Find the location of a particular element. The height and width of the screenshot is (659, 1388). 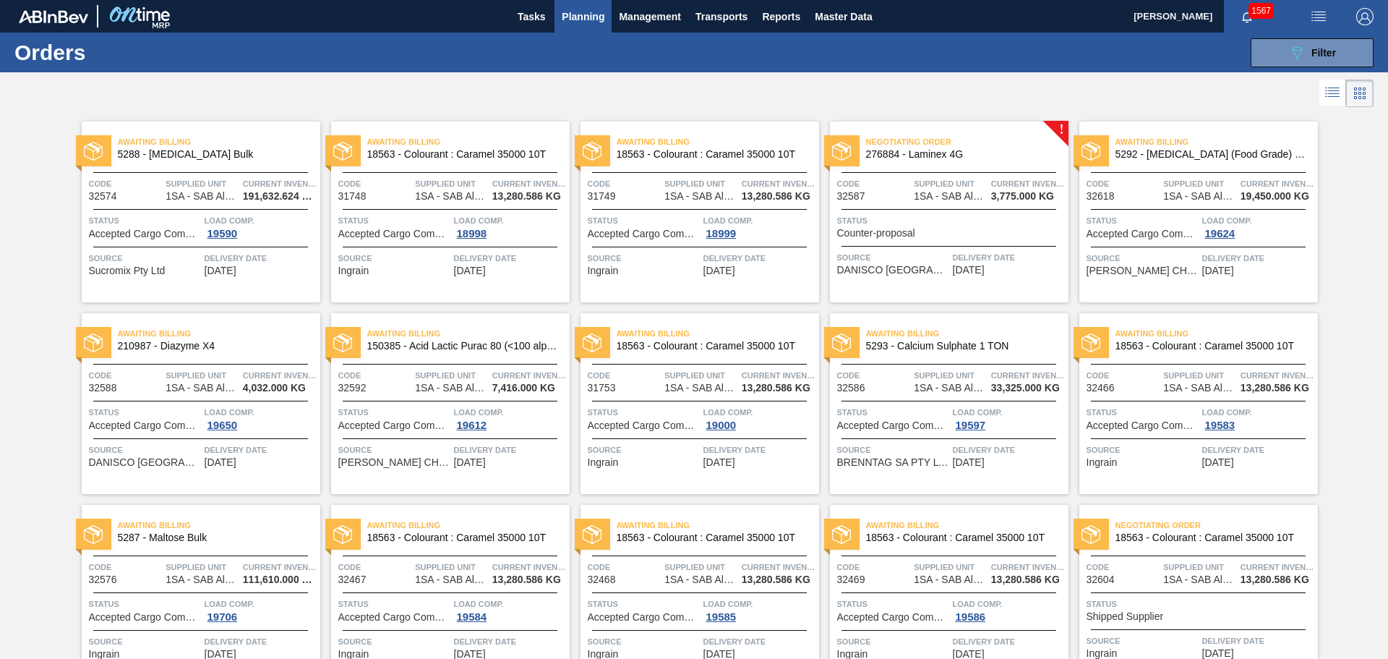

div: 19612 is located at coordinates (472, 425).